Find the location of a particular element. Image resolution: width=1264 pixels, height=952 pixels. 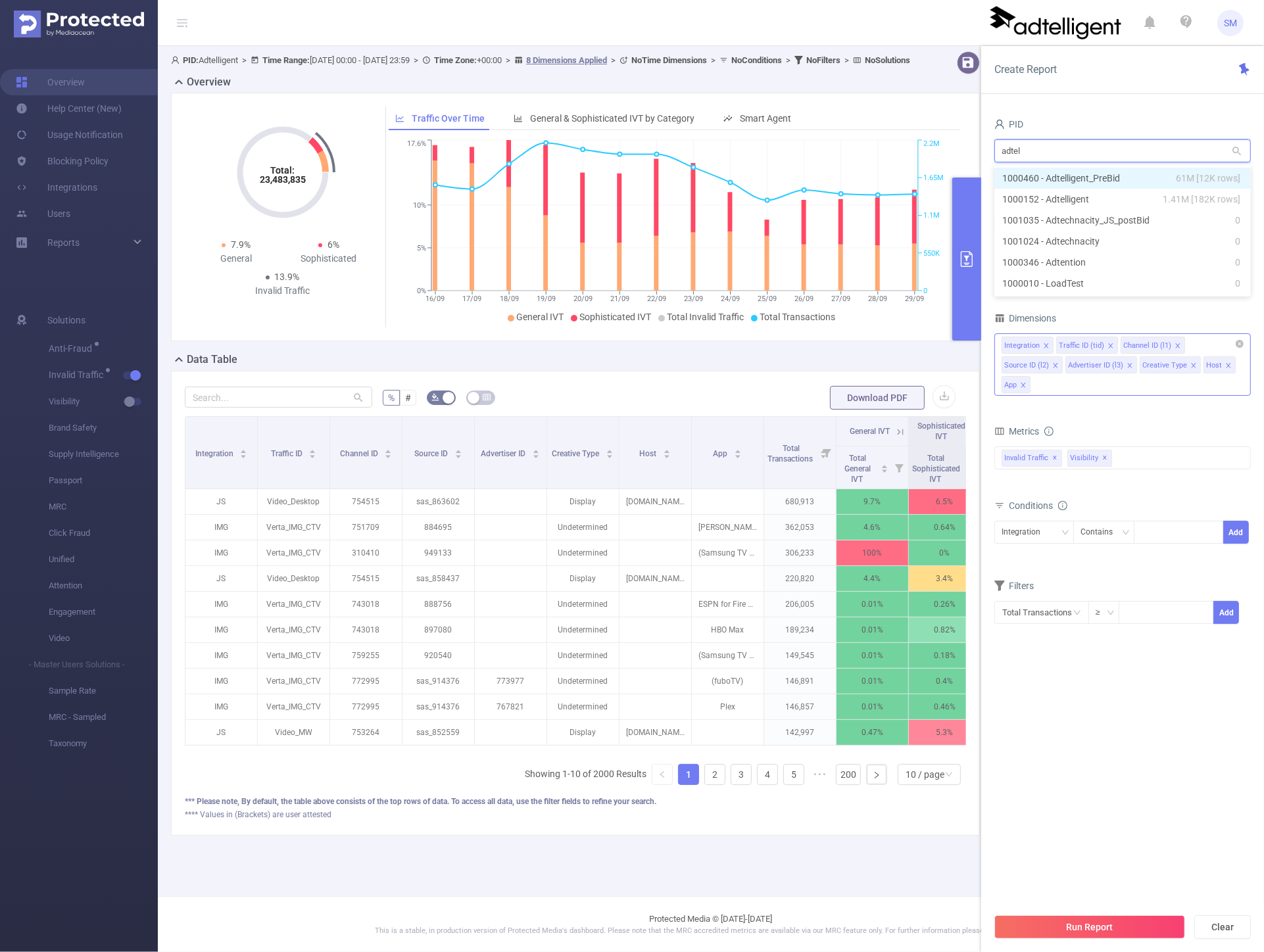

span: General & Sophisticated IVT by Category is located at coordinates (612, 118).